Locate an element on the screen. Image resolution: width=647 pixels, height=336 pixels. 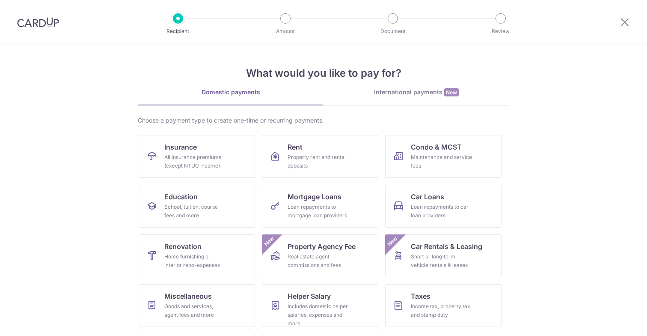
a: Condo & MCSTMaintenance and service fees is located at coordinates (443, 156).